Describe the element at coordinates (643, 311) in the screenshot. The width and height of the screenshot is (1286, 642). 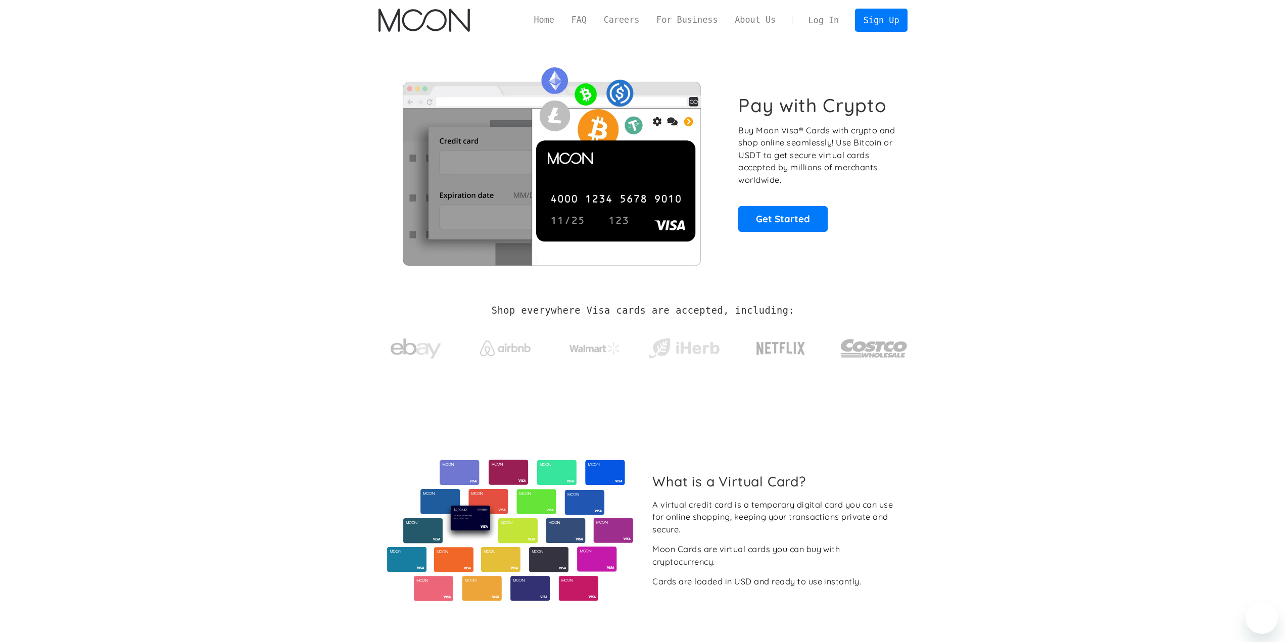
I see `h2: Shop everywhere Visa cards are accepted, including:` at that location.